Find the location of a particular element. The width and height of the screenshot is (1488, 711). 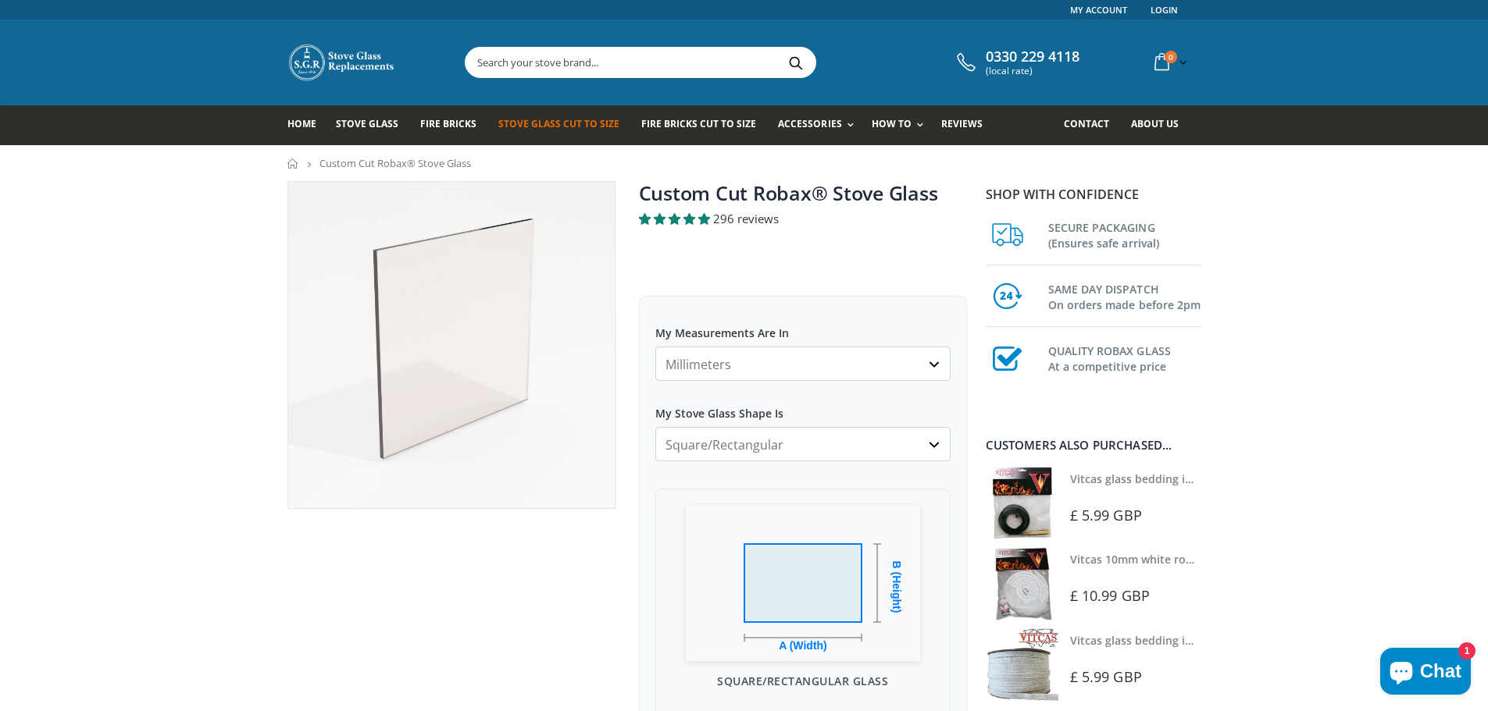

span: £ 10.99 GBP is located at coordinates (1110, 596).